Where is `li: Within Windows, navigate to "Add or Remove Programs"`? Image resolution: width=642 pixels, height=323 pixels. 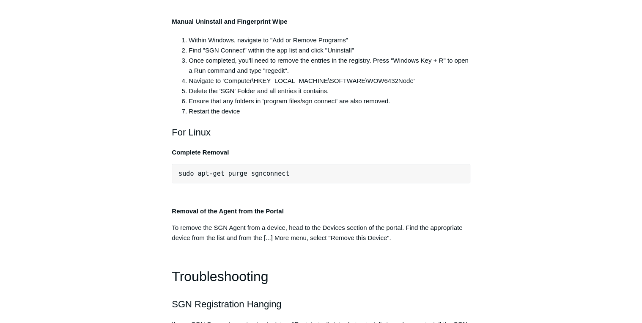
li: Within Windows, navigate to "Add or Remove Programs" is located at coordinates (330, 40).